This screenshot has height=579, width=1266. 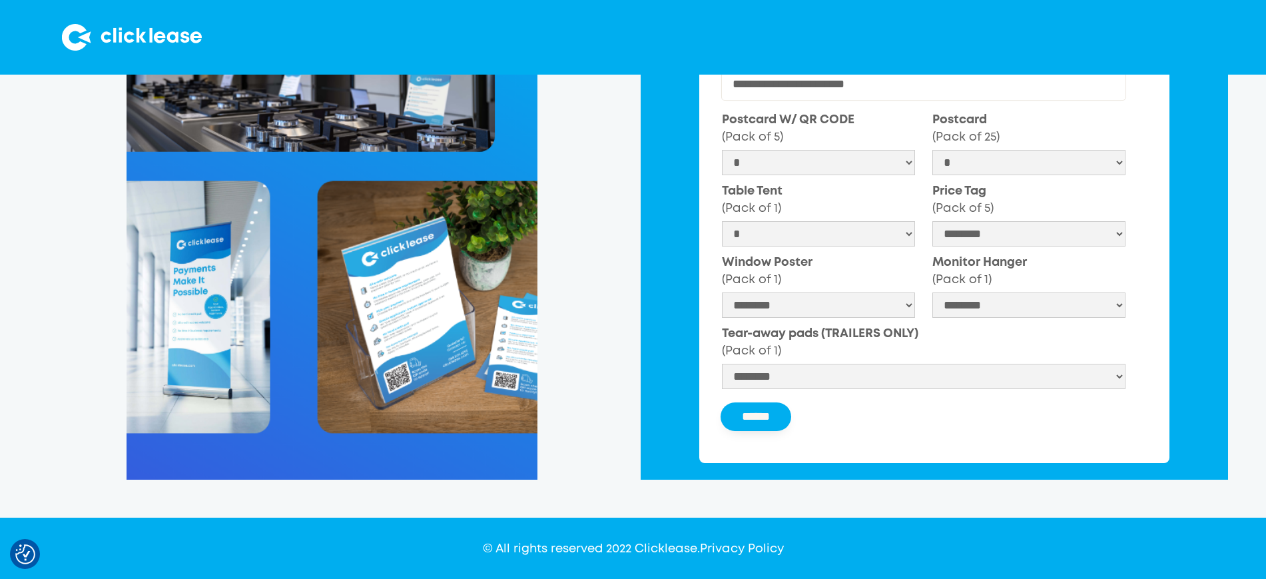 What do you see at coordinates (1029, 129) in the screenshot?
I see `label: Postcard` at bounding box center [1029, 129].